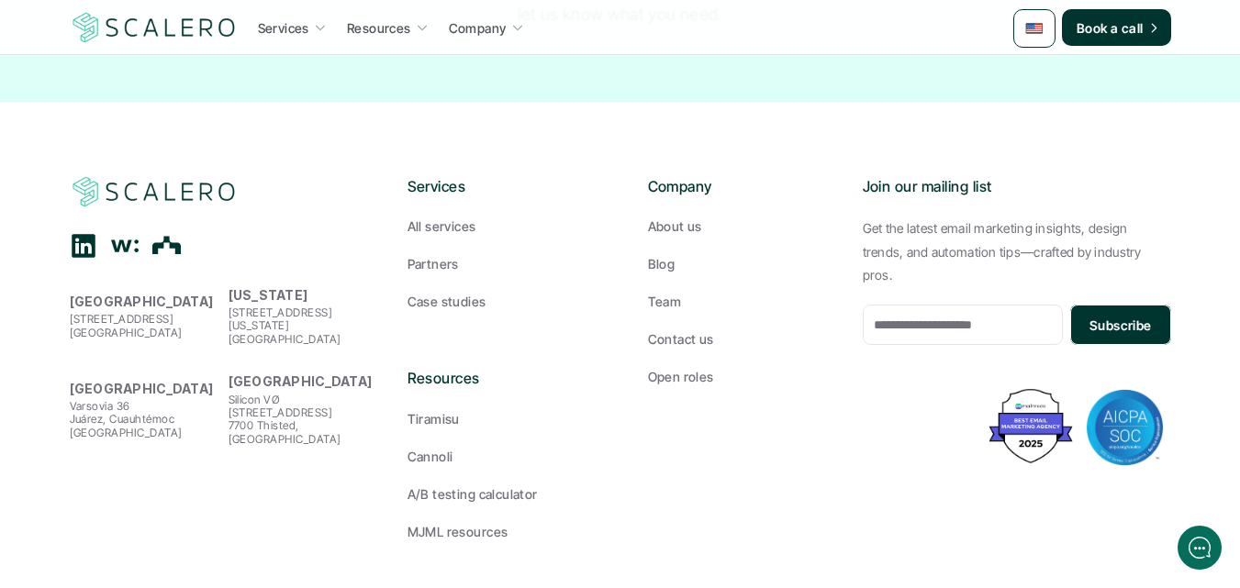 The height and width of the screenshot is (588, 1240). What do you see at coordinates (458, 531) in the screenshot?
I see `p: MJML resources` at bounding box center [458, 531].